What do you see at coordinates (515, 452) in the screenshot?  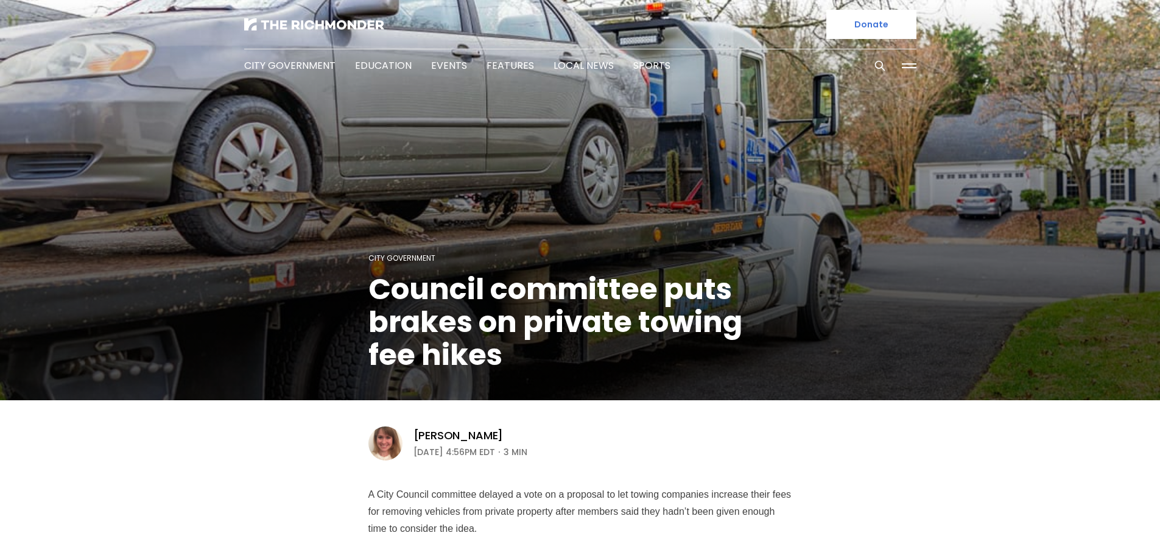 I see `span: 3 min` at bounding box center [515, 452].